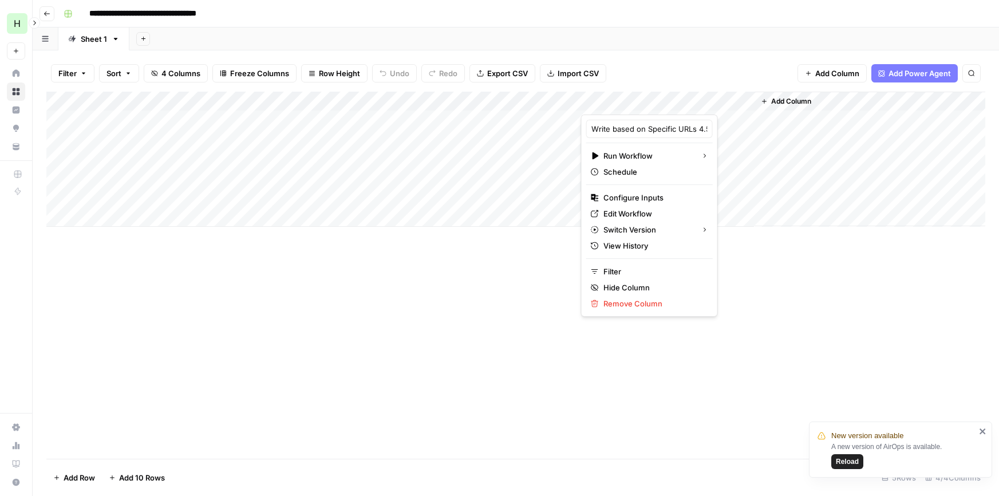 The width and height of the screenshot is (999, 496). I want to click on a: Insights, so click(16, 110).